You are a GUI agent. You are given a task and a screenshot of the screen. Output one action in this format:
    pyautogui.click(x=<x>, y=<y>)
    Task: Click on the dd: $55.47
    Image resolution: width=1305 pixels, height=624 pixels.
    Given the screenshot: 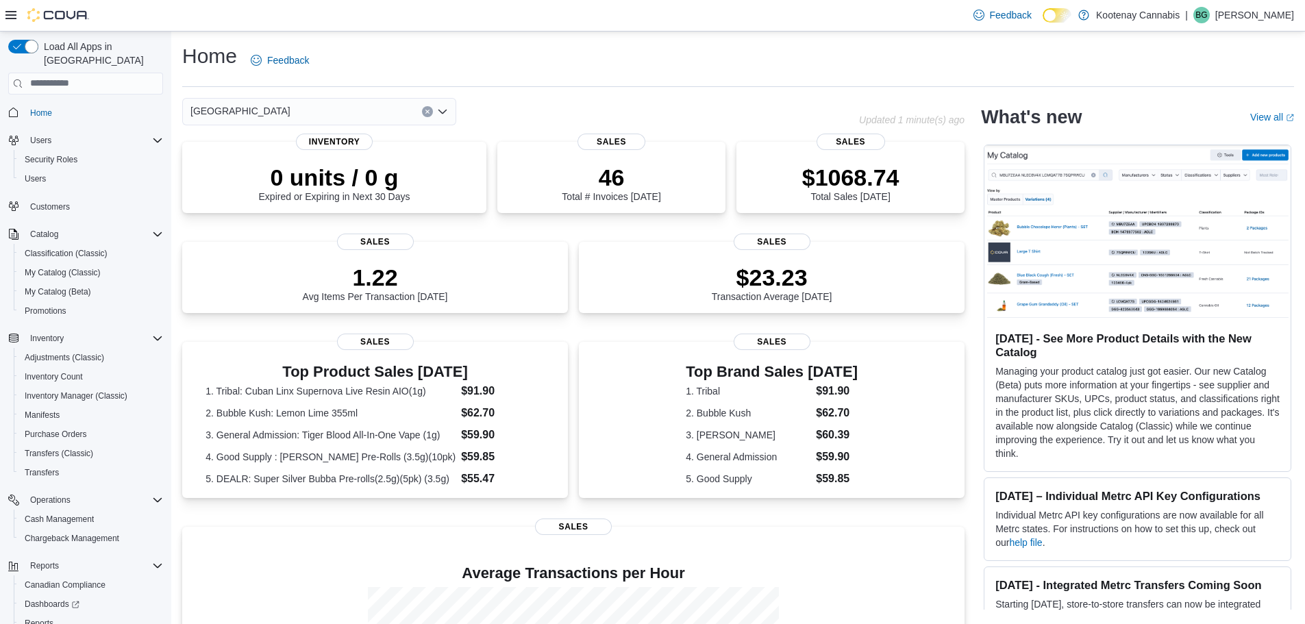 What is the action you would take?
    pyautogui.click(x=503, y=479)
    